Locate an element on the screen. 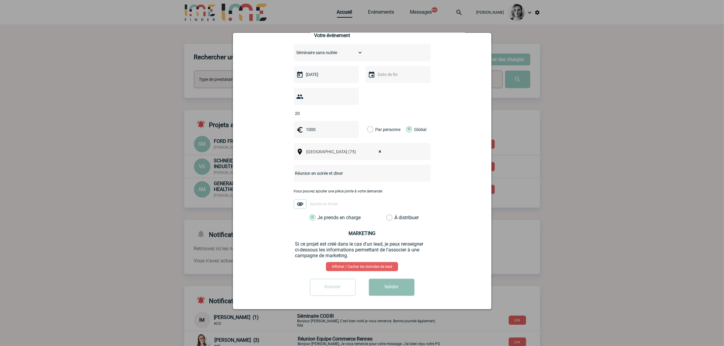  input: Annuler is located at coordinates (333, 287).